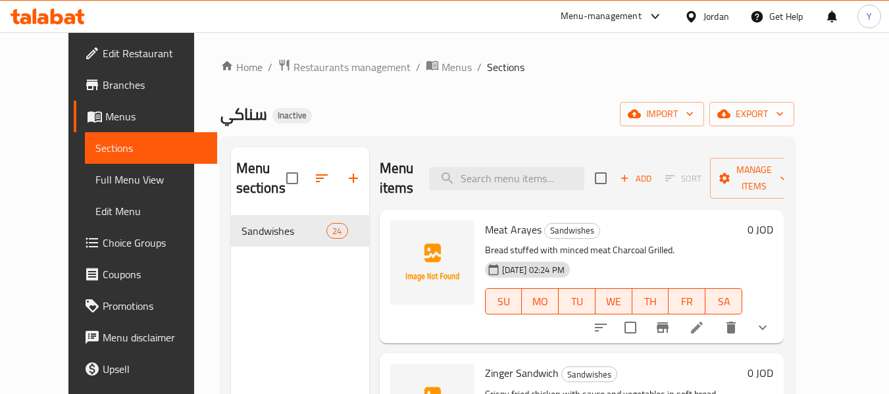 Image resolution: width=889 pixels, height=394 pixels. Describe the element at coordinates (601, 328) in the screenshot. I see `button: sort-choices` at that location.